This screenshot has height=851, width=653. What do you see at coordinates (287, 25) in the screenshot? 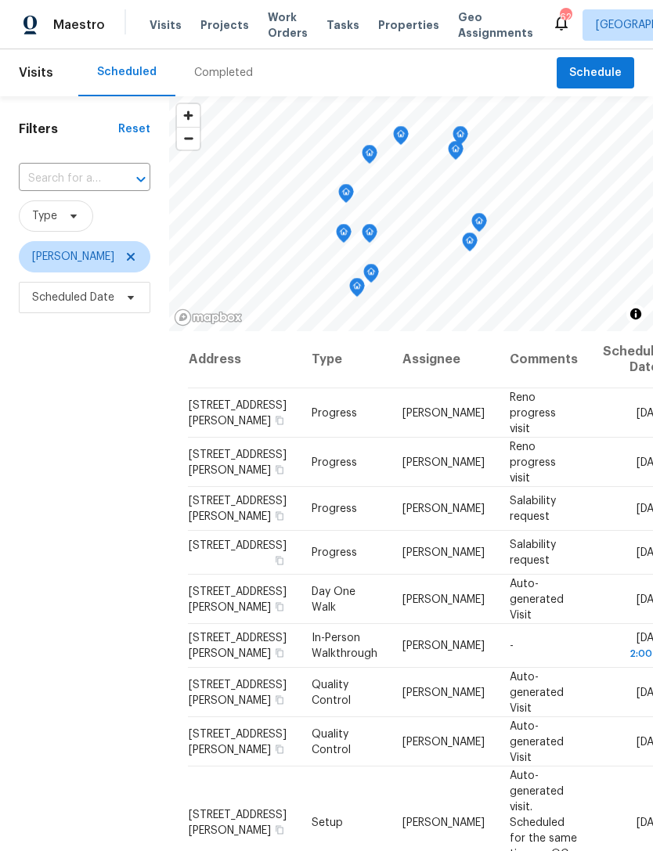
I see `span: Work Orders` at bounding box center [287, 25].